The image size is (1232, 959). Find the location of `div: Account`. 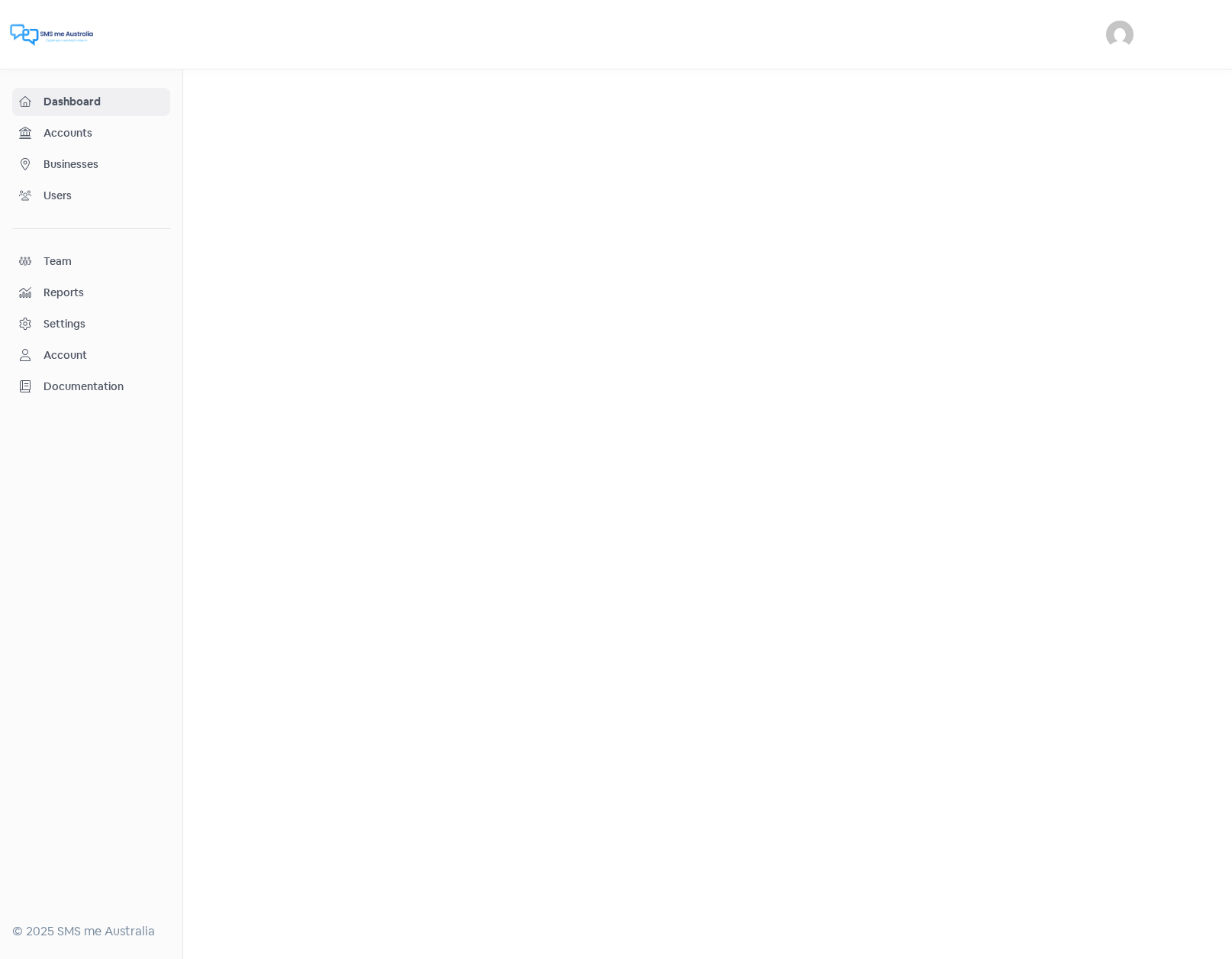

div: Account is located at coordinates (65, 355).